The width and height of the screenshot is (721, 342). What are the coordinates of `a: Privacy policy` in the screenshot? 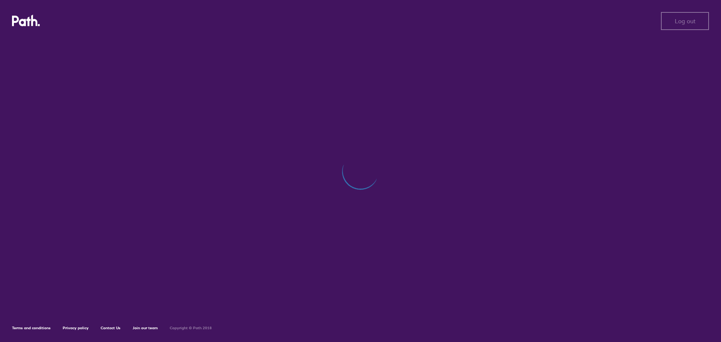 It's located at (75, 328).